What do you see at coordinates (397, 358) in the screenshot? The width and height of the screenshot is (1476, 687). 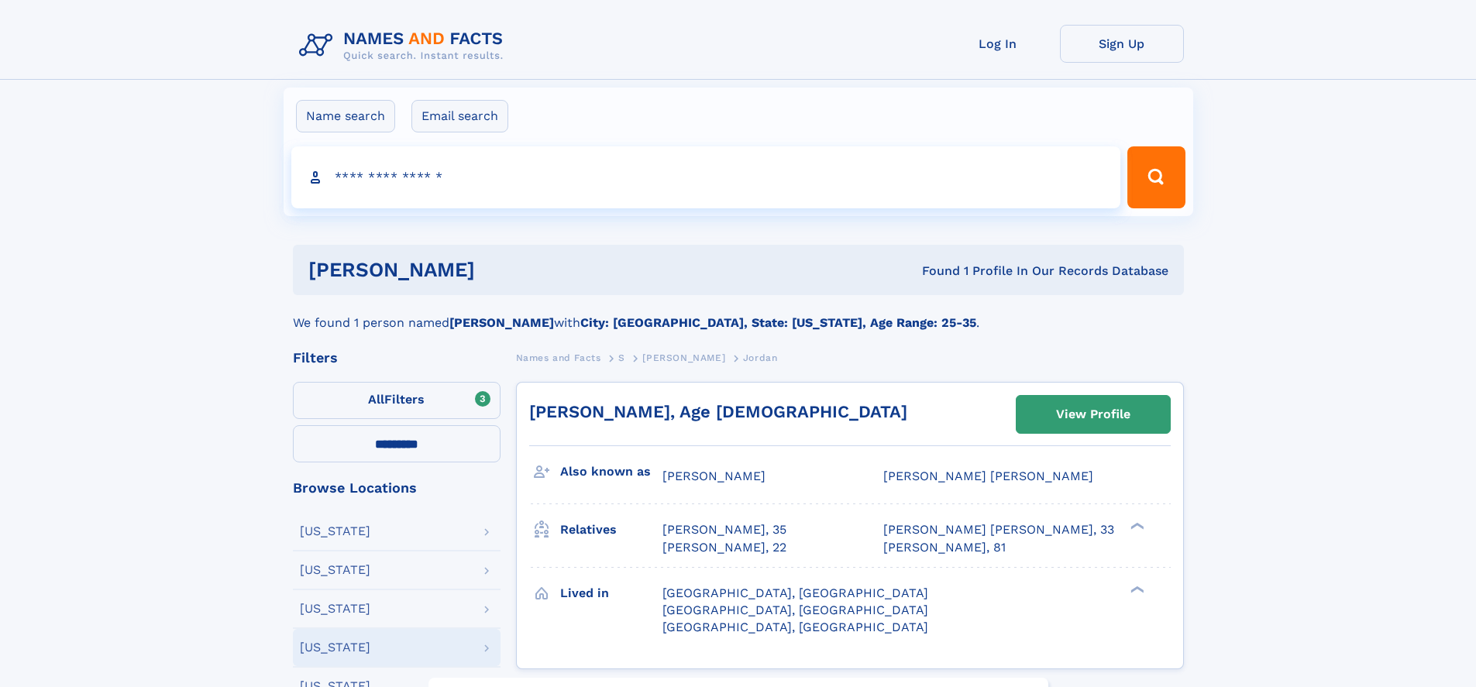 I see `div: Filters` at bounding box center [397, 358].